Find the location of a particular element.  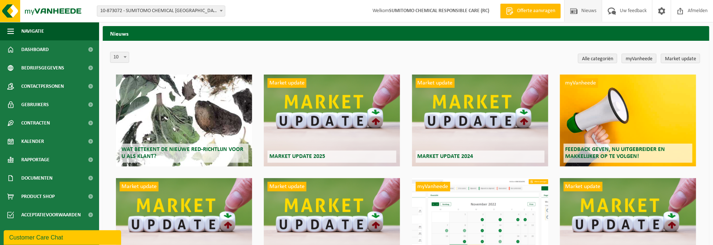

span: Wat betekent de nieuwe RED-richtlijn voor u als klant? is located at coordinates (182, 153).